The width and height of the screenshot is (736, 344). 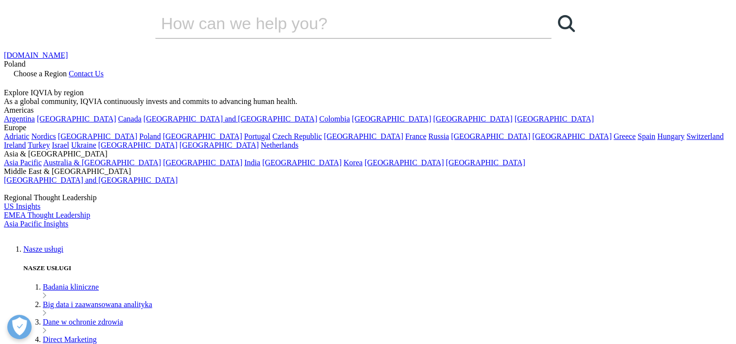 What do you see at coordinates (43, 249) in the screenshot?
I see `a: Nasze usługi` at bounding box center [43, 249].